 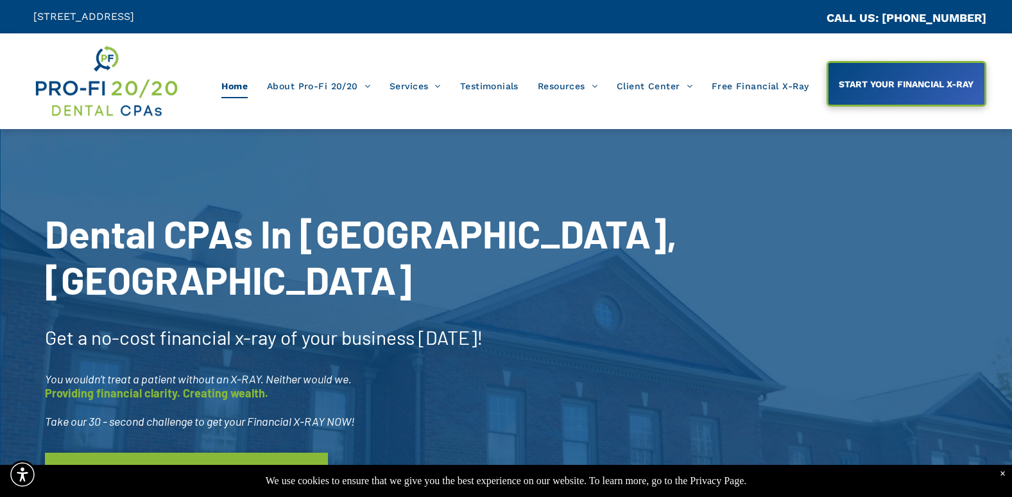 I want to click on span: Providing financial clarity. Creating wealth., so click(x=157, y=393).